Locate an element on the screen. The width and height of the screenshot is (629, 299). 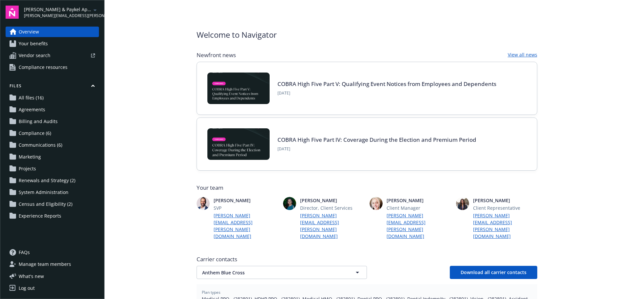
img: navigator-logo.svg is located at coordinates (12, 12).